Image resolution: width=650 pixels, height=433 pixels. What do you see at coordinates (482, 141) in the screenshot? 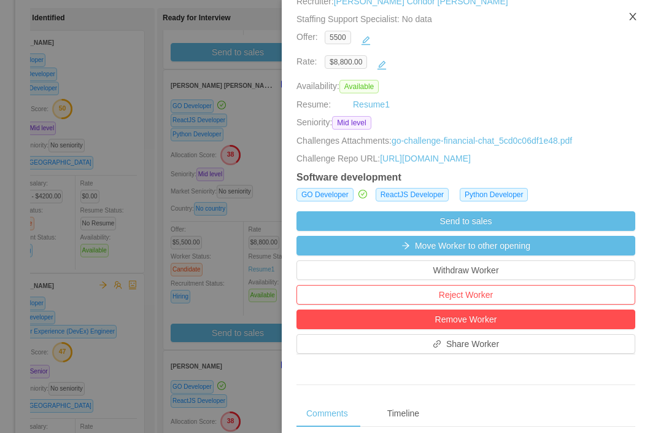
I see `a: go-challenge-financial-chat_5cd0c06df1e48.pdf` at bounding box center [482, 141].